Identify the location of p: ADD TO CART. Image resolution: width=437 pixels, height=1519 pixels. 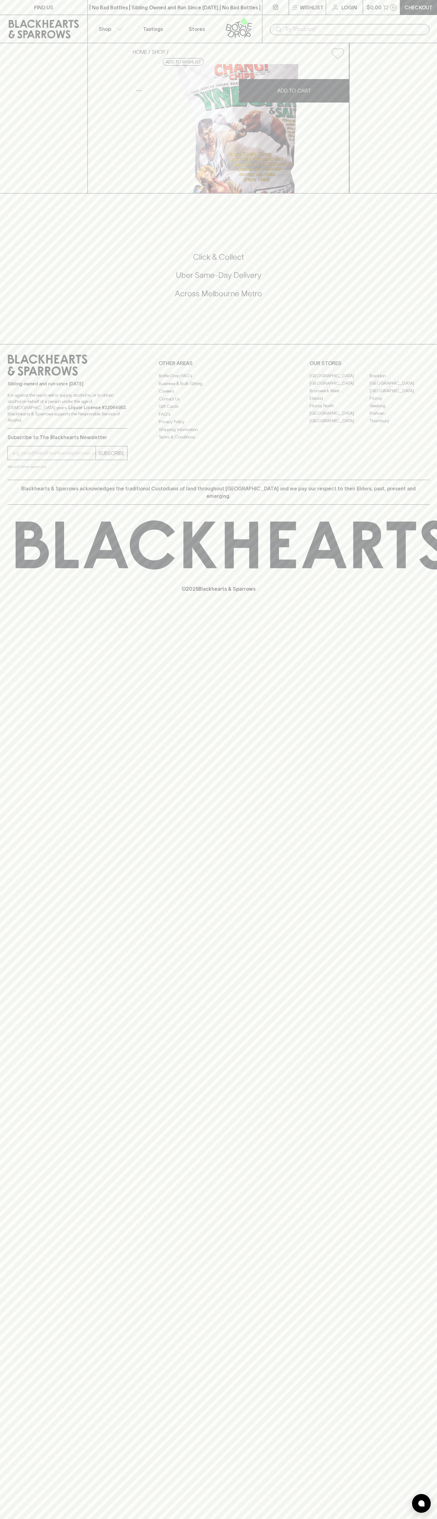
(294, 91).